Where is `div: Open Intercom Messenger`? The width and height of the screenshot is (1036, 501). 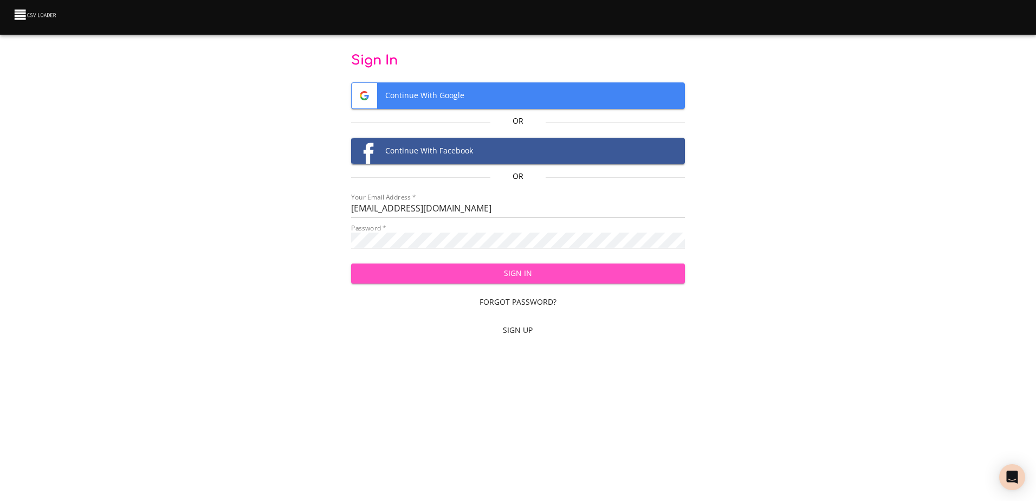
div: Open Intercom Messenger is located at coordinates (1012, 477).